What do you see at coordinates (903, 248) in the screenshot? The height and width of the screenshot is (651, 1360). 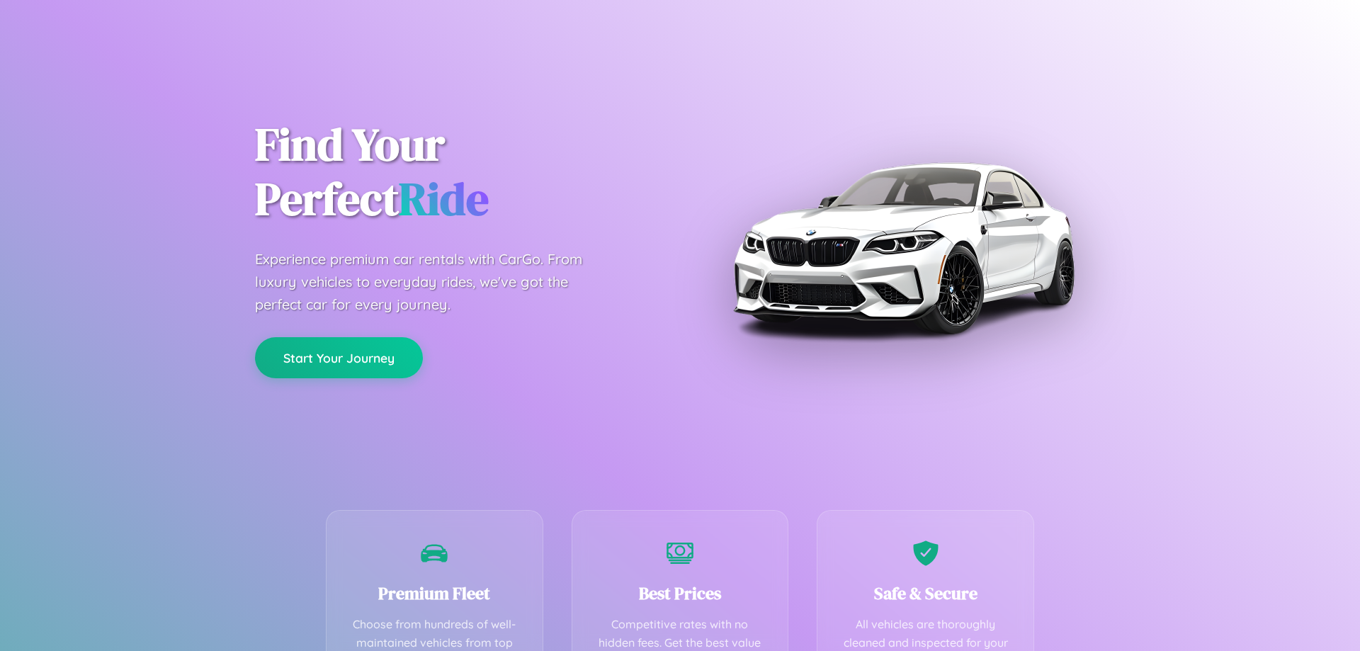 I see `img: Premium BMW car rental vehicle` at bounding box center [903, 248].